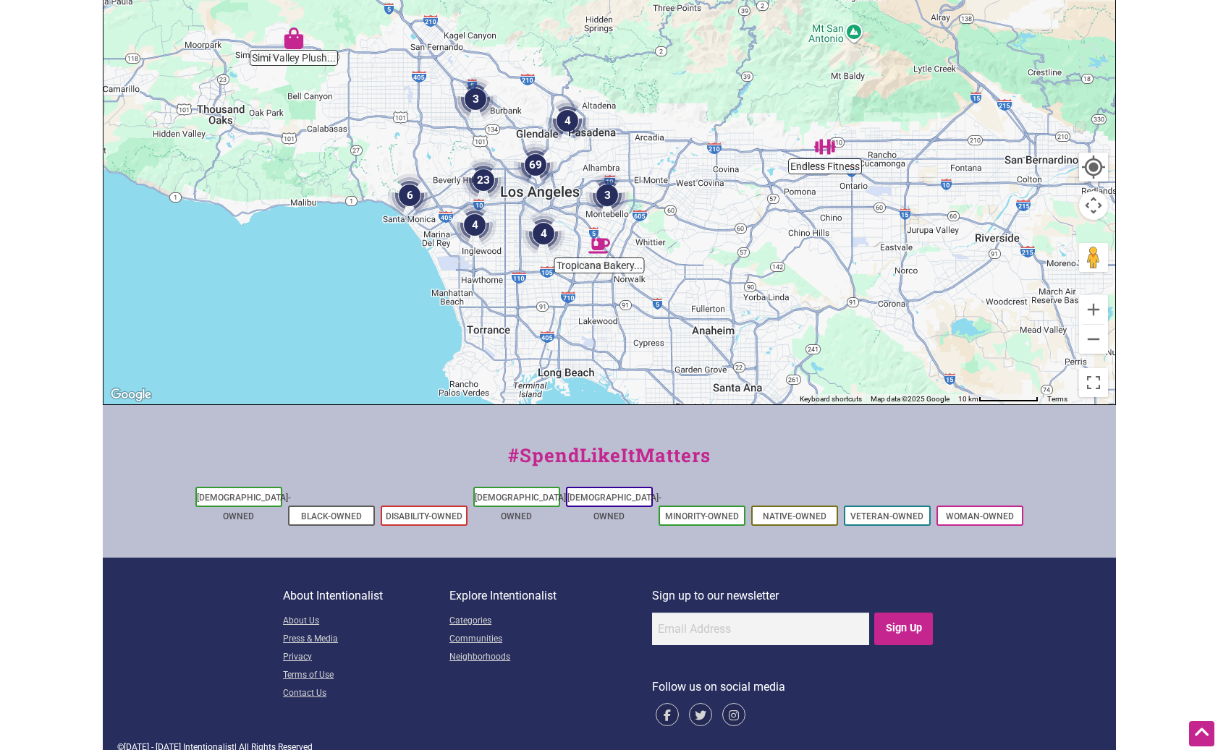  I want to click on a: Terms of Use, so click(366, 676).